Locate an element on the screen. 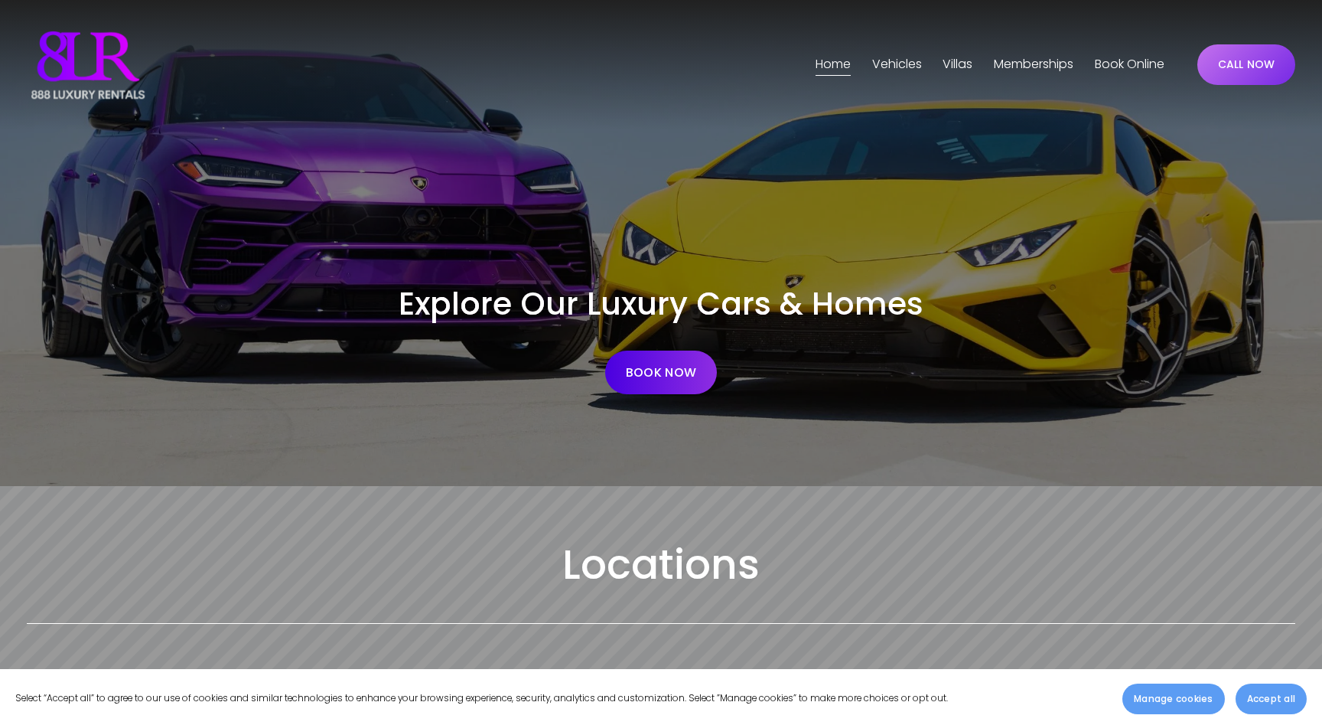 The width and height of the screenshot is (1322, 725). a: Book Online is located at coordinates (1129, 65).